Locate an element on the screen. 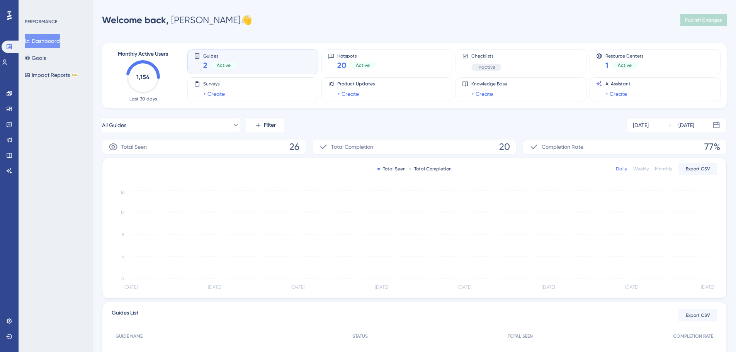 This screenshot has width=736, height=352. span: 2 is located at coordinates (205, 65).